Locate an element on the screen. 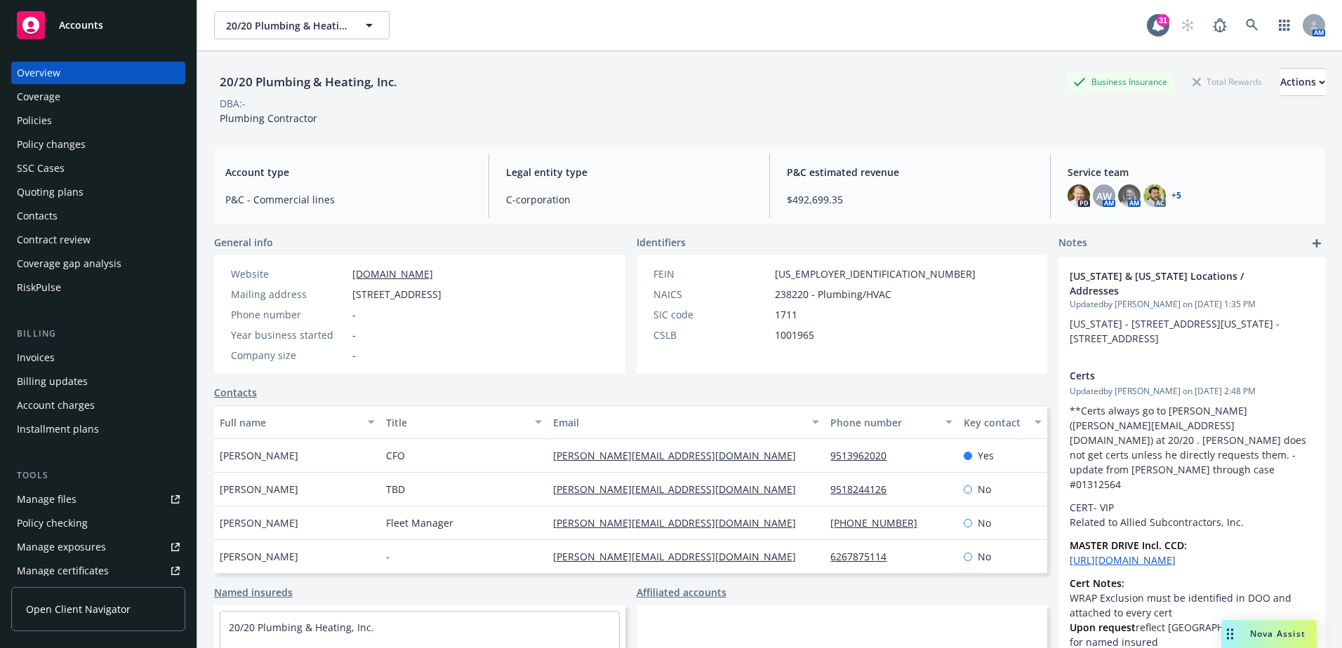 This screenshot has height=648, width=1342. button: Email is located at coordinates (686, 422).